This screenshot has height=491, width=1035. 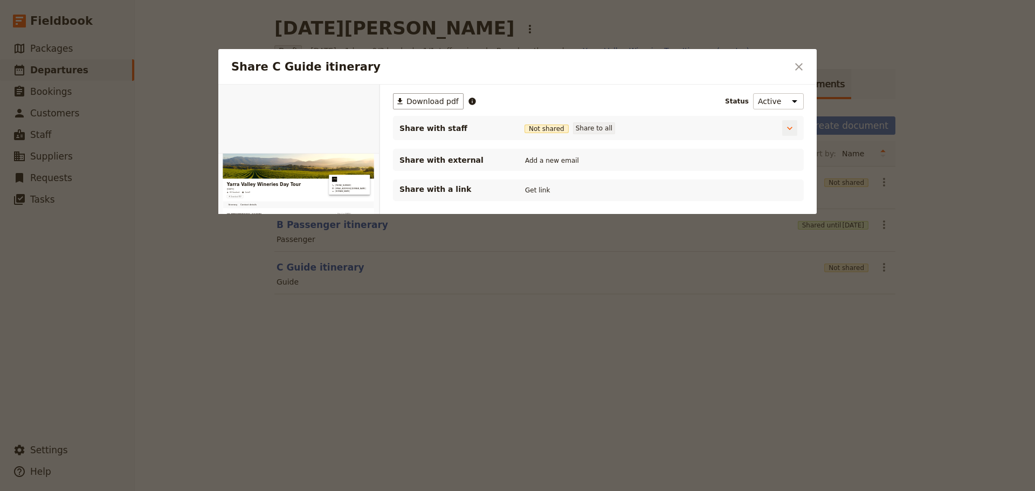 I want to click on p: Share with a link, so click(x=453, y=189).